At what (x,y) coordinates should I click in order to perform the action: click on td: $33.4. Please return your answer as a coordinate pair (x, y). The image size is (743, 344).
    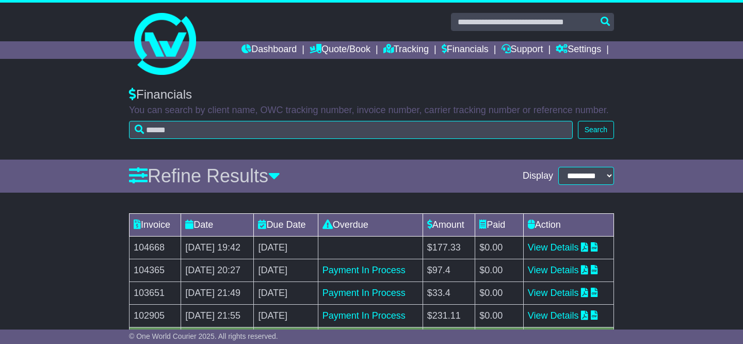
    Looking at the image, I should click on (449, 293).